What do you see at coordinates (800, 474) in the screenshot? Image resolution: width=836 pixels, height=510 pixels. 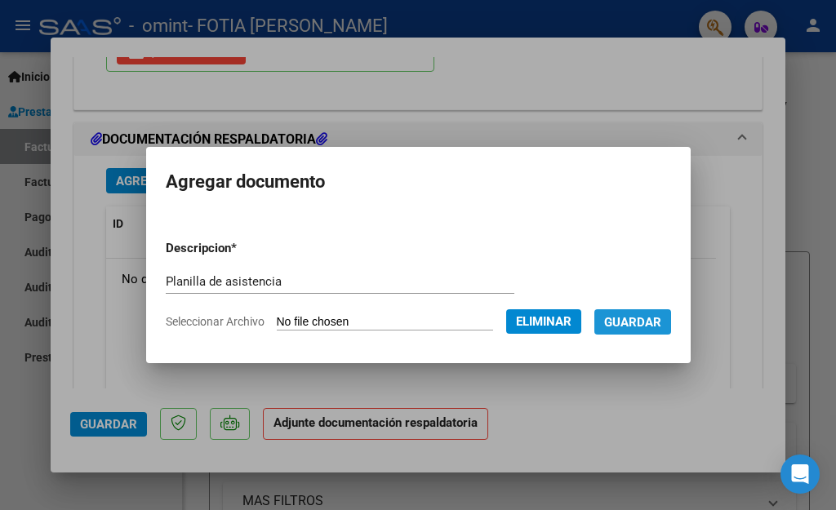 I see `div: Open Intercom Messenger` at bounding box center [800, 474].